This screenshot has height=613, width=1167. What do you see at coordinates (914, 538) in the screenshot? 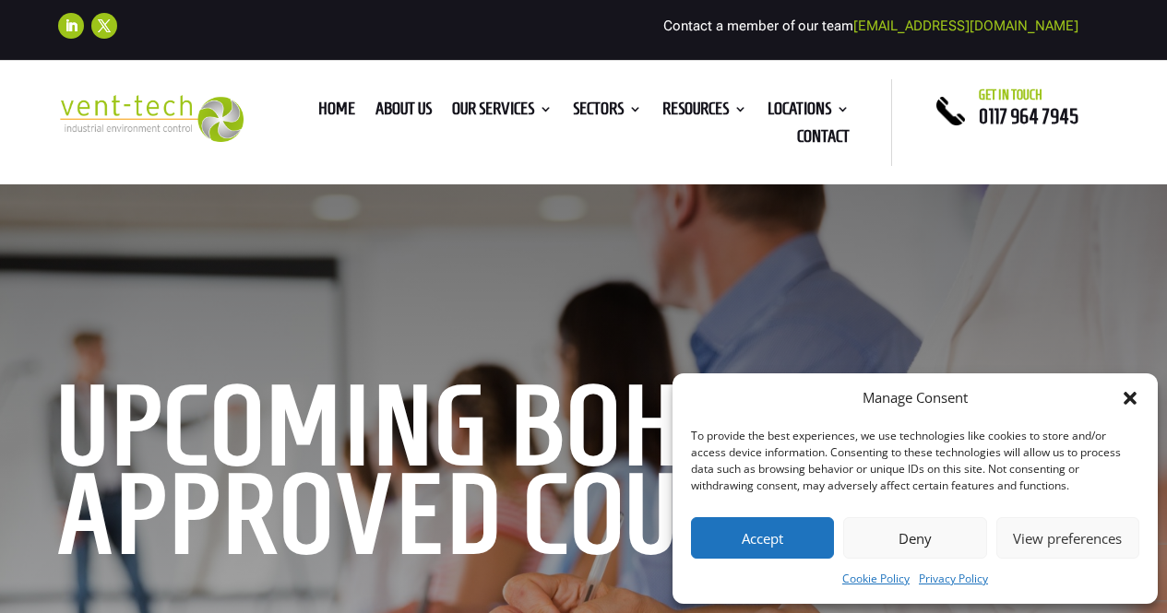
I see `button: Deny` at bounding box center [914, 538].